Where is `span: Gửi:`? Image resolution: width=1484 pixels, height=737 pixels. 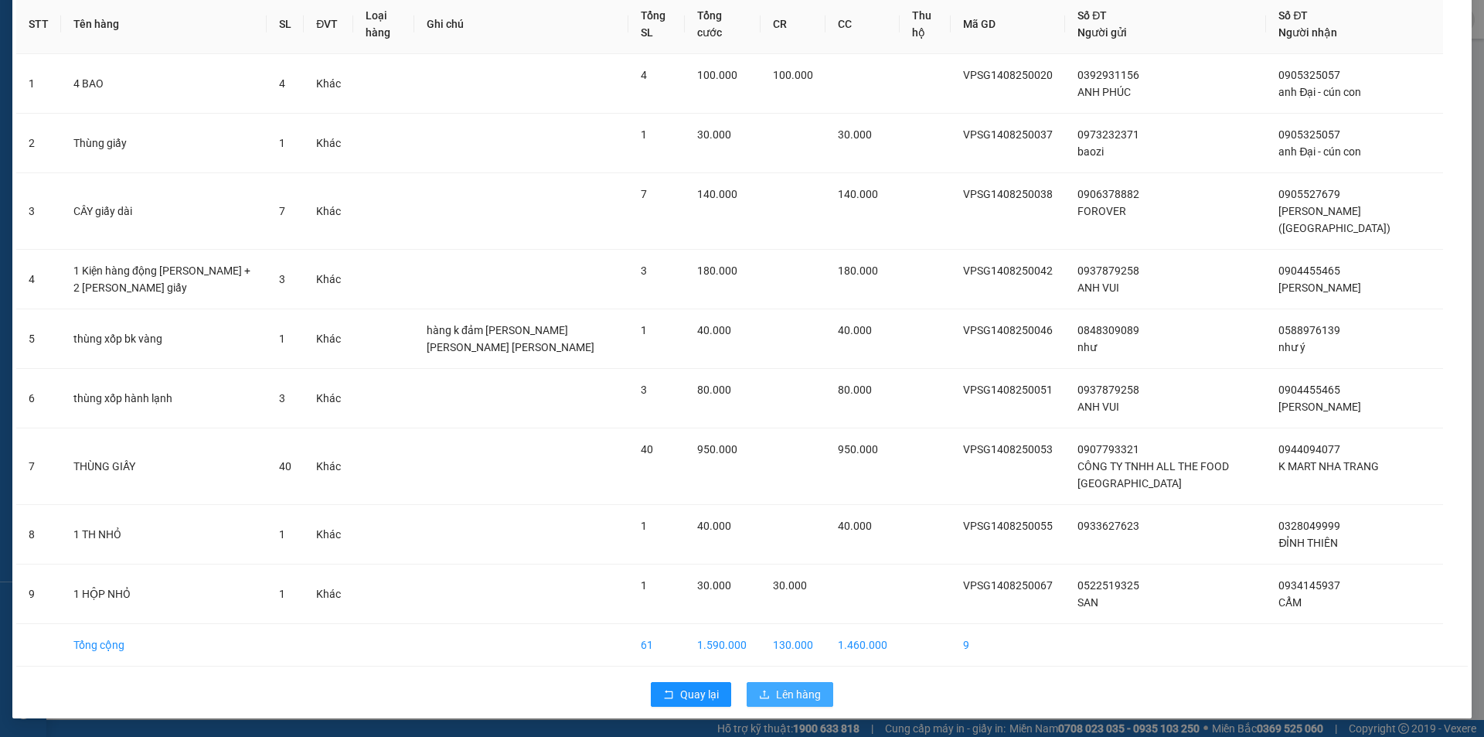
span: Gửi: is located at coordinates (25, 21).